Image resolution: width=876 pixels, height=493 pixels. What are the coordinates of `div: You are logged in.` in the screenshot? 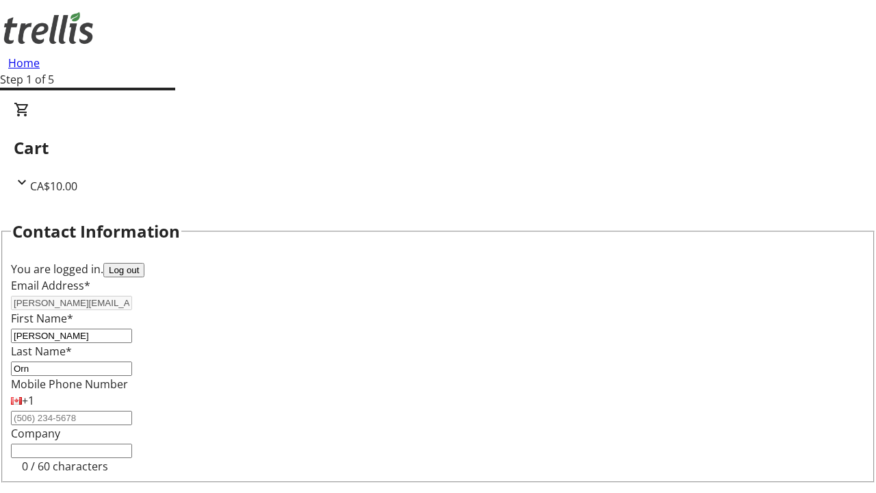 It's located at (438, 269).